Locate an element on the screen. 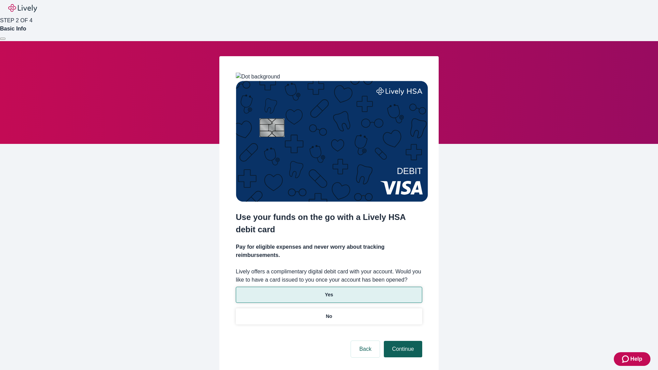 This screenshot has height=370, width=658. p: Yes is located at coordinates (329, 295).